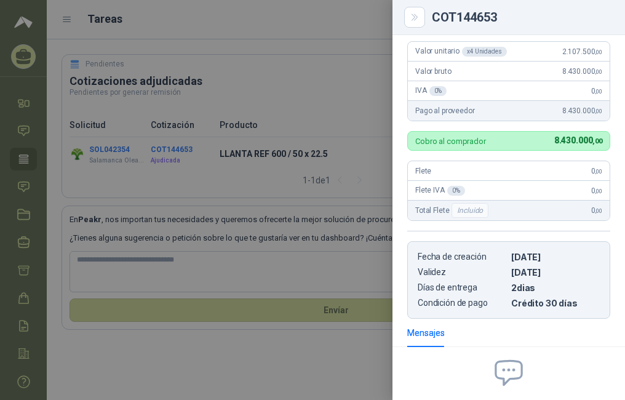  What do you see at coordinates (462, 303) in the screenshot?
I see `p: Condición de pago` at bounding box center [462, 303].